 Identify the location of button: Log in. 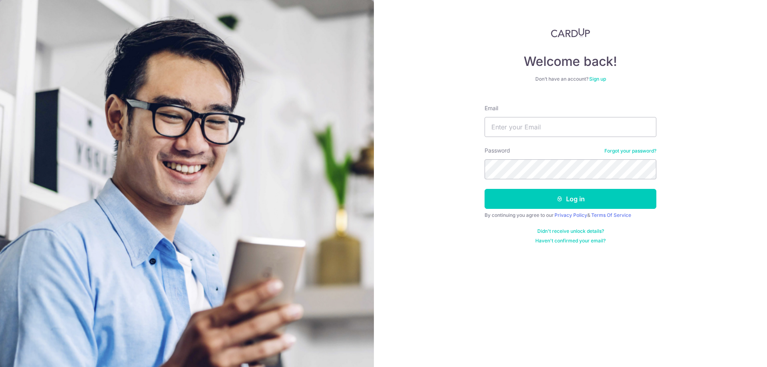
(571, 199).